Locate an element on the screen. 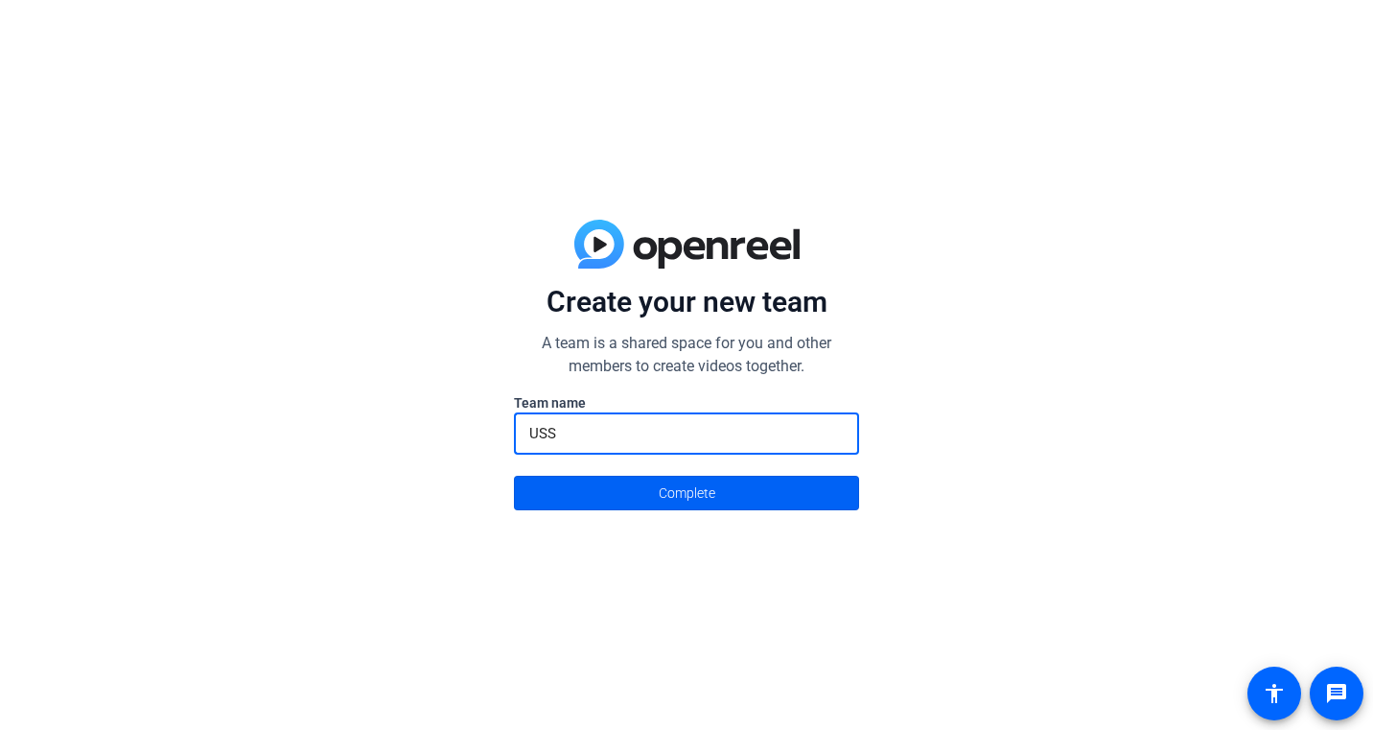 Image resolution: width=1373 pixels, height=730 pixels. mat-icon: accessibility is located at coordinates (1274, 693).